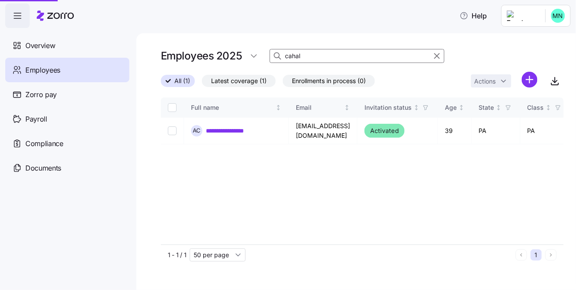 The width and height of the screenshot is (576, 290). I want to click on span: A C, so click(197, 130).